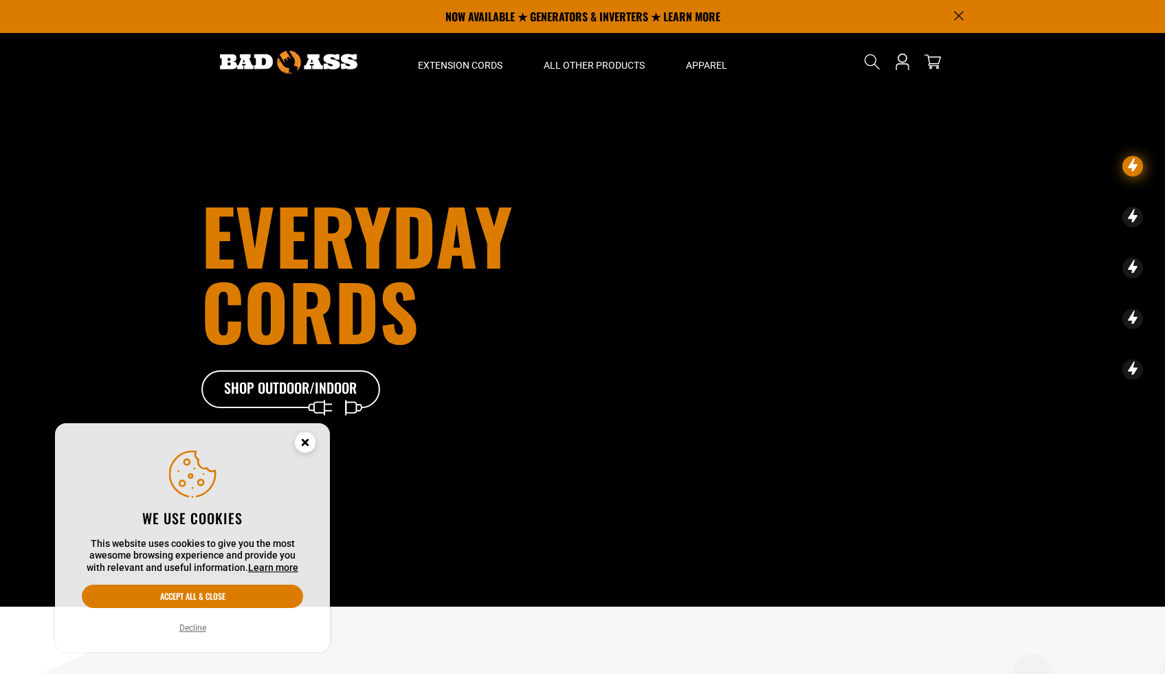  What do you see at coordinates (706, 65) in the screenshot?
I see `span: Apparel` at bounding box center [706, 65].